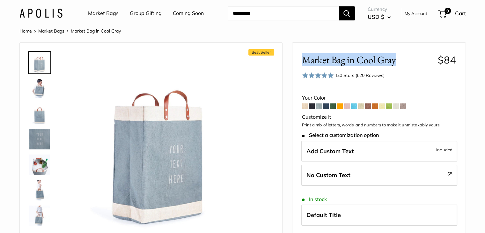 This screenshot has height=233, width=485. What do you see at coordinates (379, 125) in the screenshot?
I see `p: Print a mix of letters, words, and numbers to make it unmistakably yours.` at bounding box center [379, 125].